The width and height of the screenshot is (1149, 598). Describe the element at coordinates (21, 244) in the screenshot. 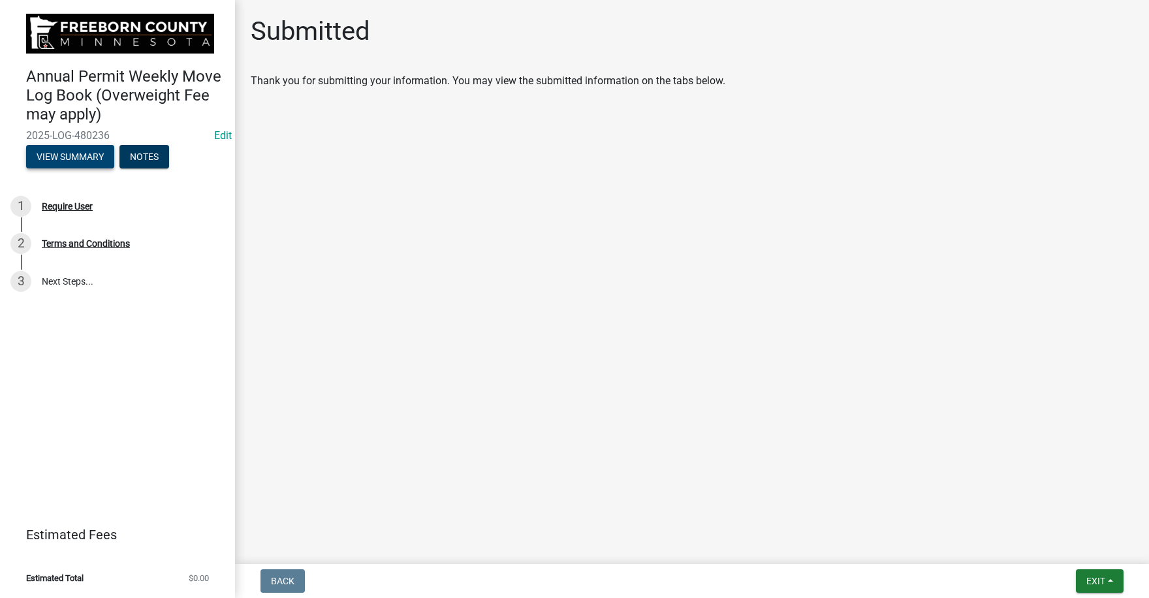

I see `div: 2` at that location.